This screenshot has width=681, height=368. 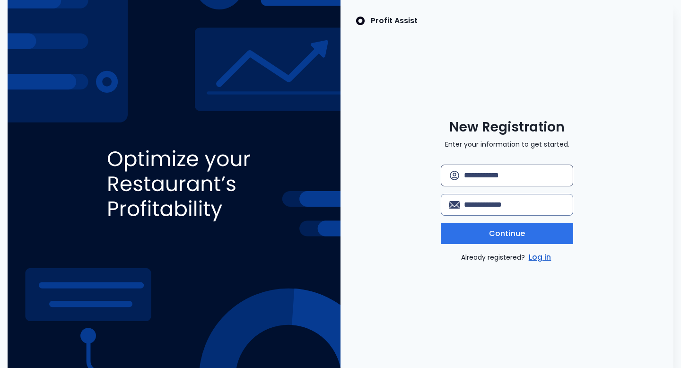 What do you see at coordinates (507, 144) in the screenshot?
I see `p: Enter your information to get started.` at bounding box center [507, 144].